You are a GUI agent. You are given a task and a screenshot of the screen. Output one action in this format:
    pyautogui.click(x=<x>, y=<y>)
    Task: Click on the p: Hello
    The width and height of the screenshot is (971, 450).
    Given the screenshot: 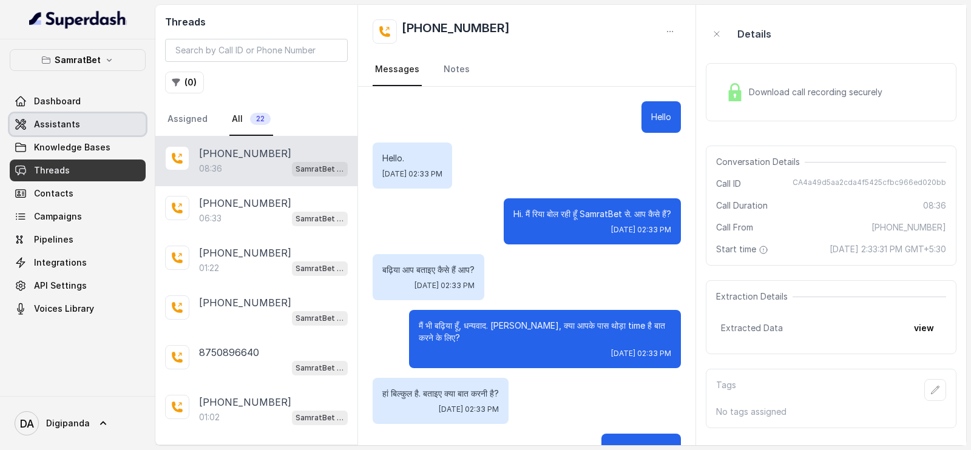 What is the action you would take?
    pyautogui.click(x=661, y=117)
    